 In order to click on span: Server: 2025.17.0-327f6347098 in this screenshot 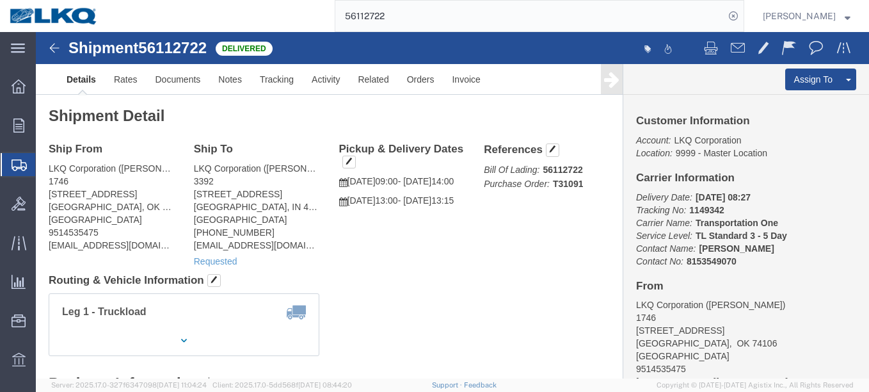, I will do `click(129, 385)`.